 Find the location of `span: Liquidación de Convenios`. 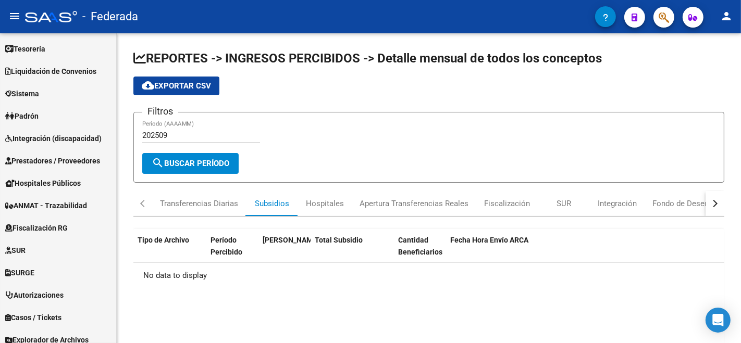

span: Liquidación de Convenios is located at coordinates (51, 71).